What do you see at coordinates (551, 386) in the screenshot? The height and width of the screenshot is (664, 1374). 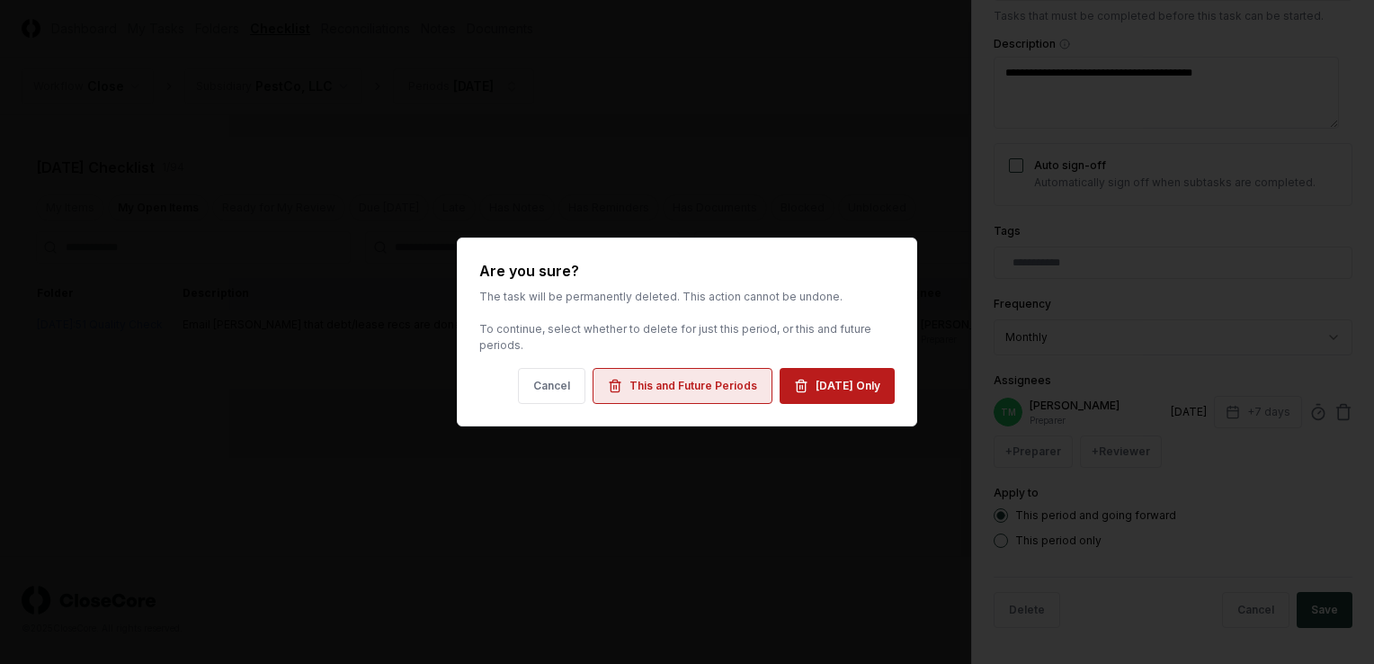 I see `button: Cancel` at bounding box center [551, 386].